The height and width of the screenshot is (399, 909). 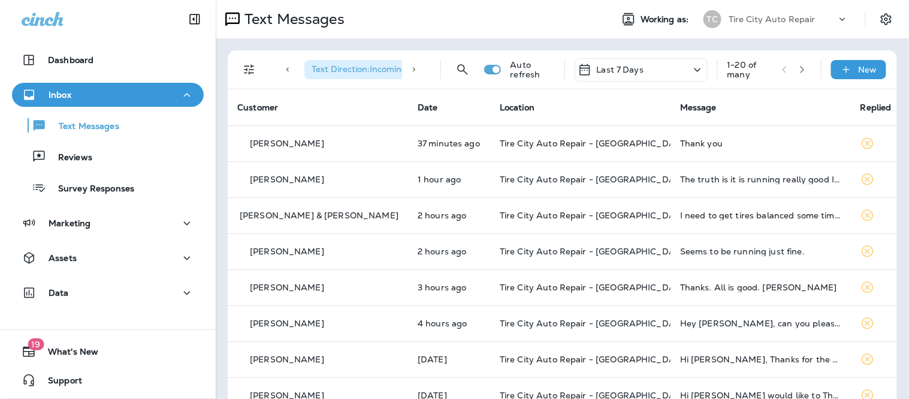 What do you see at coordinates (71, 60) in the screenshot?
I see `p: Dashboard` at bounding box center [71, 60].